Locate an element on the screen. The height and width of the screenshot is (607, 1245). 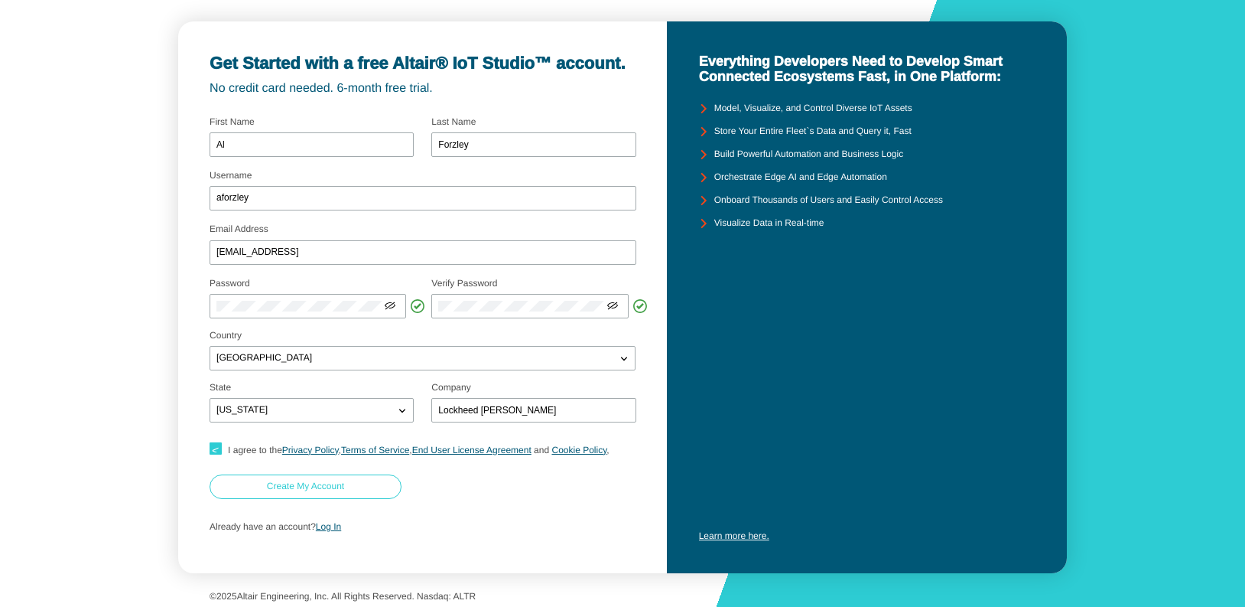
label: Username is located at coordinates (230, 175).